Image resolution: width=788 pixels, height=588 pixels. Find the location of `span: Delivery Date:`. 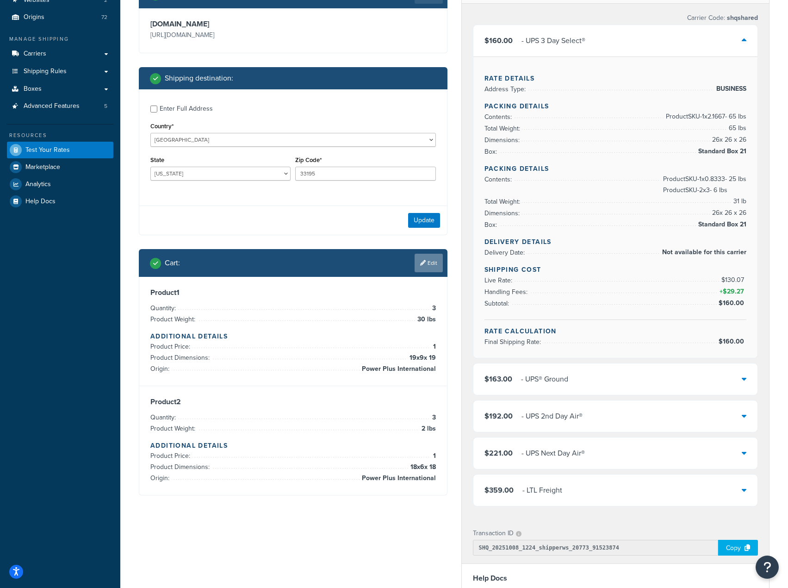

span: Delivery Date: is located at coordinates (506, 252).